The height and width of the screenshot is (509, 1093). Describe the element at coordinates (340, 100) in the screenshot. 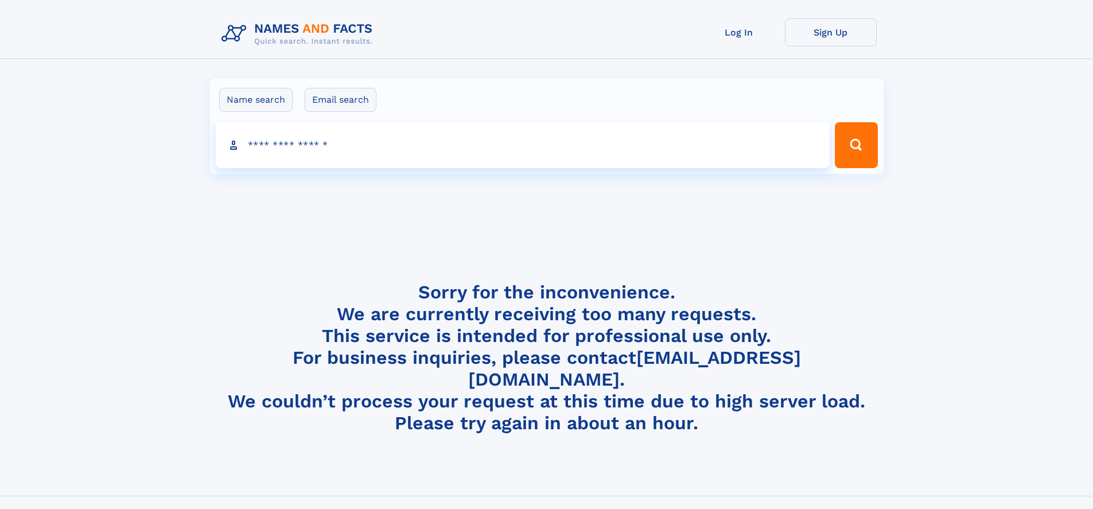

I see `label: Email search` at that location.